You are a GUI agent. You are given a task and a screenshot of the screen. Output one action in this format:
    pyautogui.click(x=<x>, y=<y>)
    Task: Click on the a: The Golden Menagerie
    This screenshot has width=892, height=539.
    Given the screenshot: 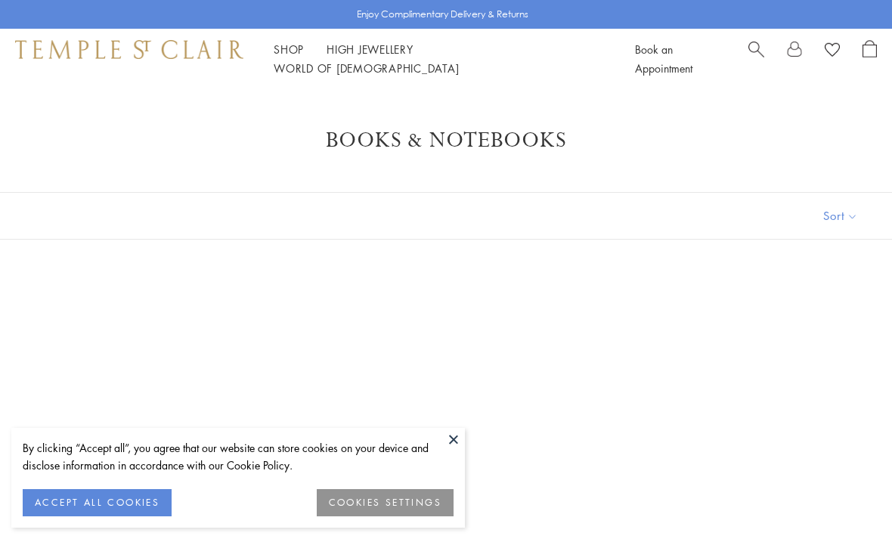 What is the action you would take?
    pyautogui.click(x=445, y=403)
    